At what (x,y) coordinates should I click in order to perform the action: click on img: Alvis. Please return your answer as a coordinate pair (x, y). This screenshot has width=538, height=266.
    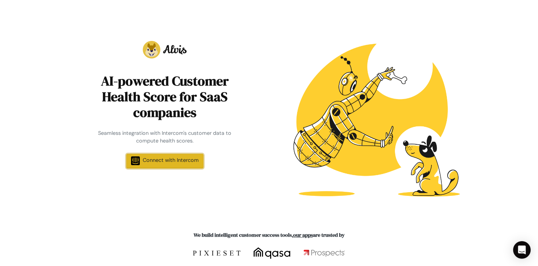
    Looking at the image, I should click on (165, 50).